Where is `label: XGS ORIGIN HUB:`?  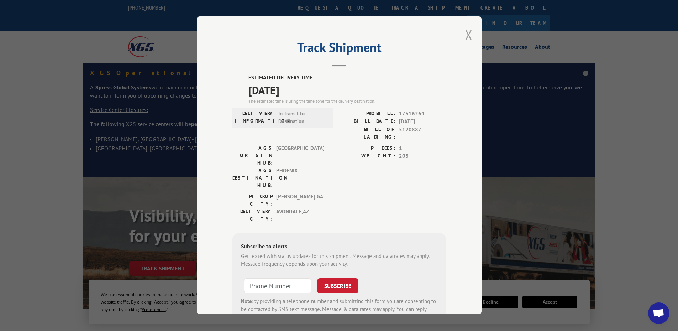
label: XGS ORIGIN HUB: is located at coordinates (253, 155).